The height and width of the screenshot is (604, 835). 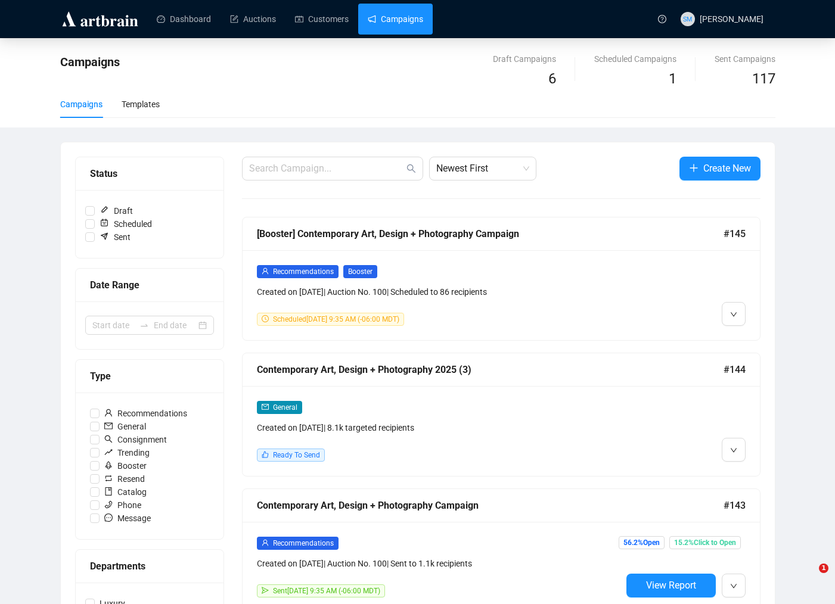 What do you see at coordinates (115, 237) in the screenshot?
I see `span: Sent` at bounding box center [115, 237].